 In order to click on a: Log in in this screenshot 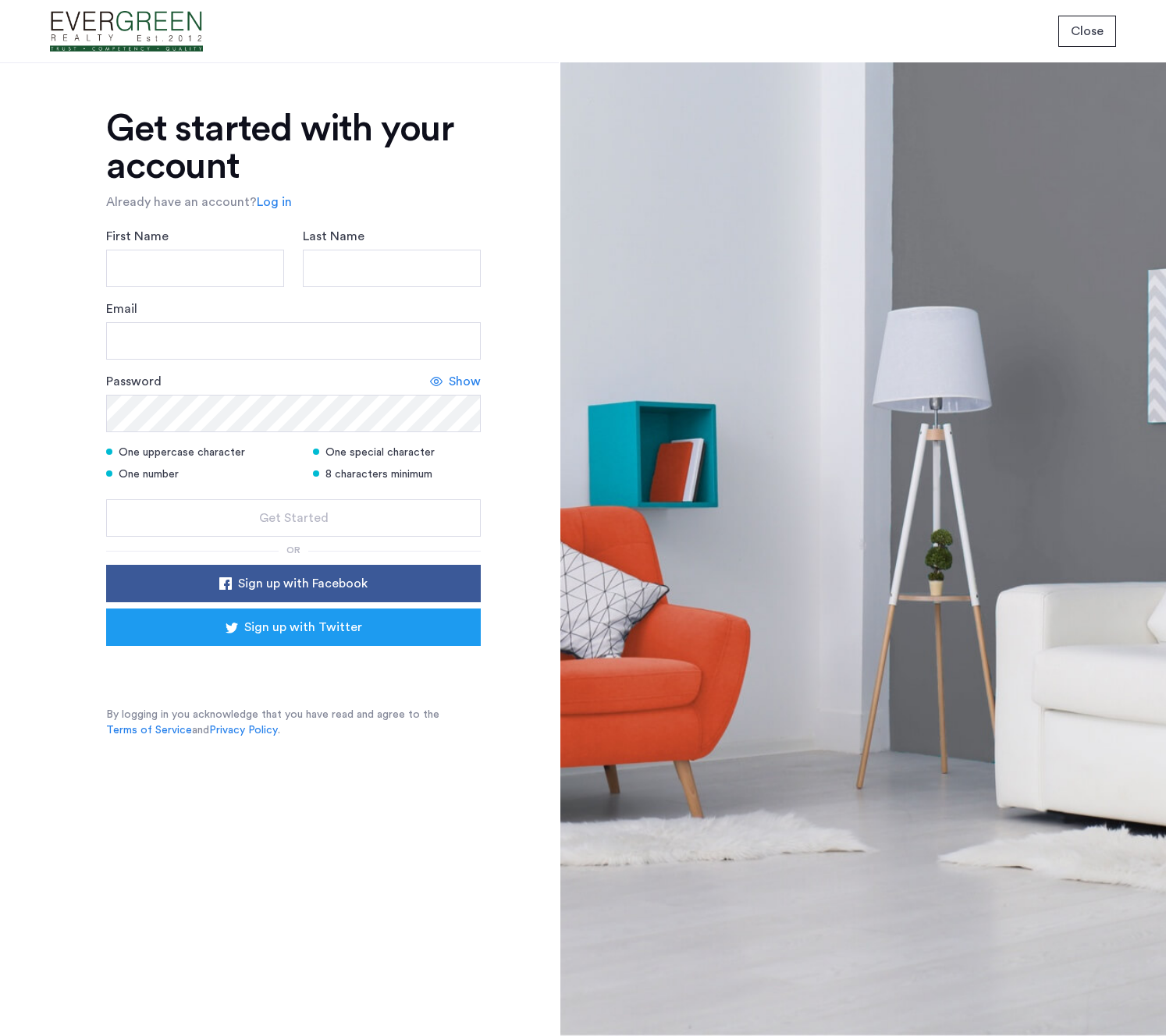, I will do `click(274, 202)`.